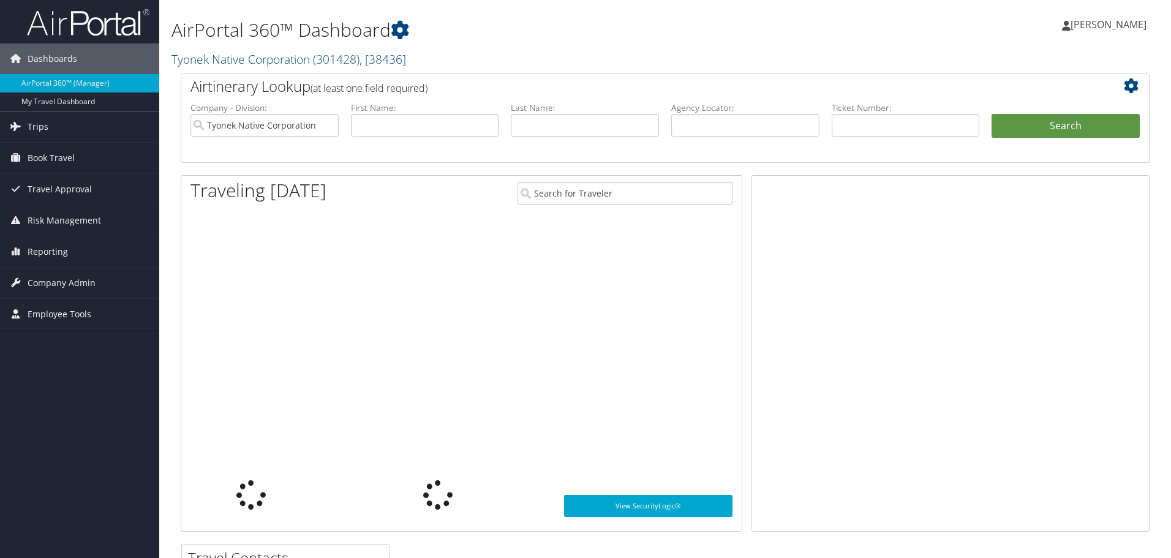  What do you see at coordinates (1066, 126) in the screenshot?
I see `button: Search` at bounding box center [1066, 126].